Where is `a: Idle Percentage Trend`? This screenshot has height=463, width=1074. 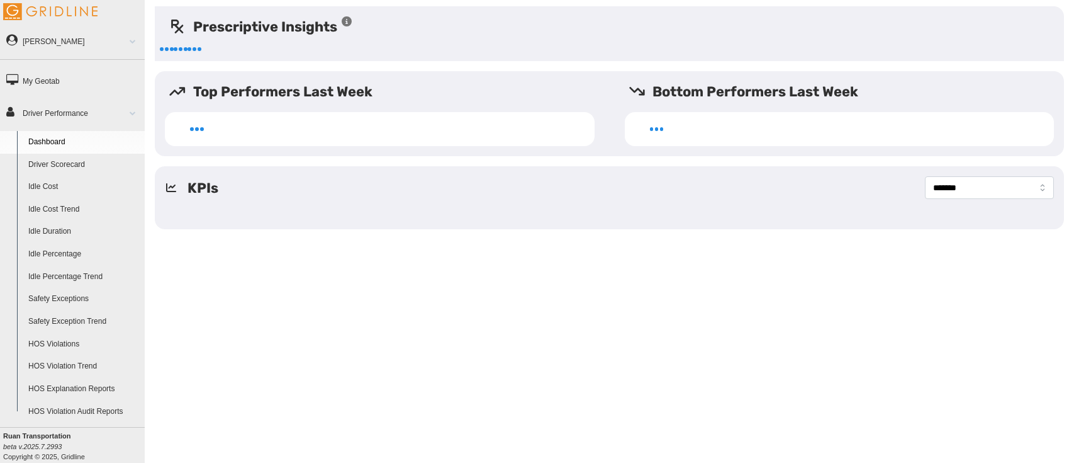 a: Idle Percentage Trend is located at coordinates (84, 277).